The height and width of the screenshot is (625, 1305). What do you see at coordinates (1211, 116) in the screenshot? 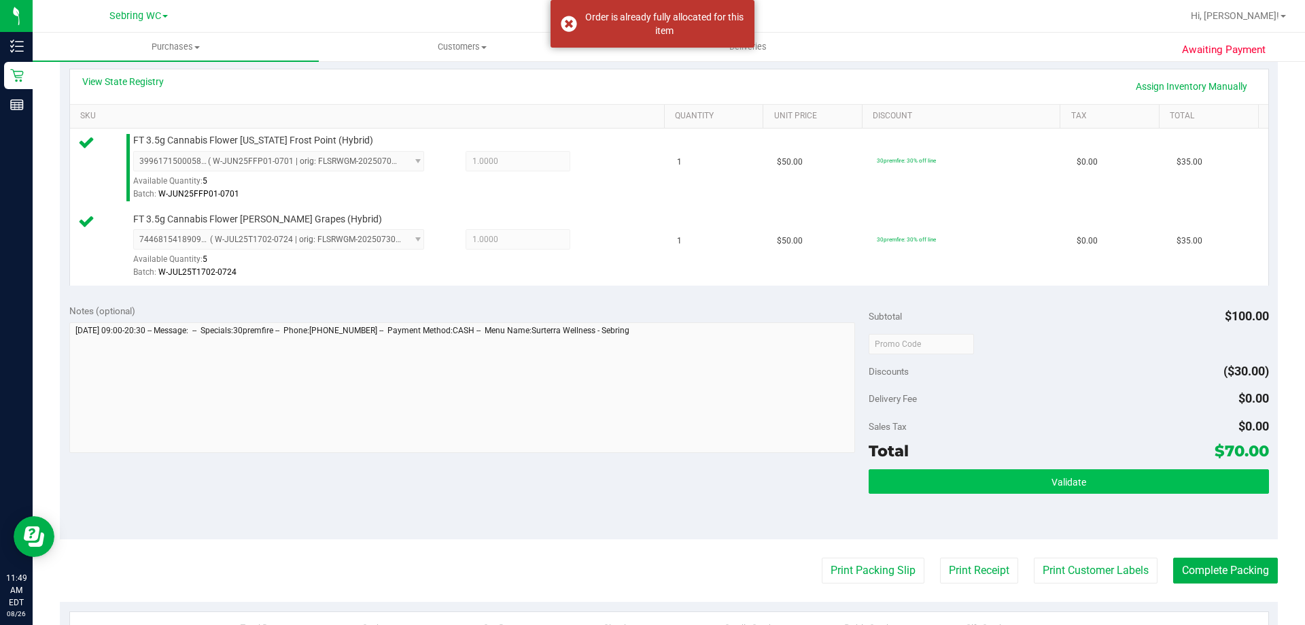
I see `a: Total` at bounding box center [1211, 116].